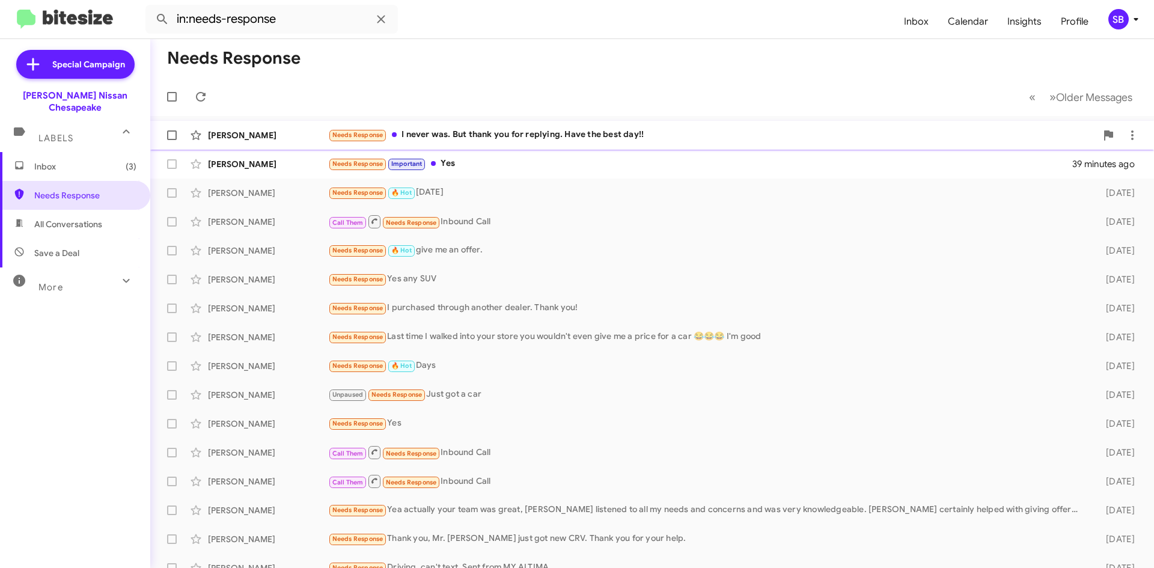 Image resolution: width=1154 pixels, height=568 pixels. I want to click on div: give me an offer., so click(707, 250).